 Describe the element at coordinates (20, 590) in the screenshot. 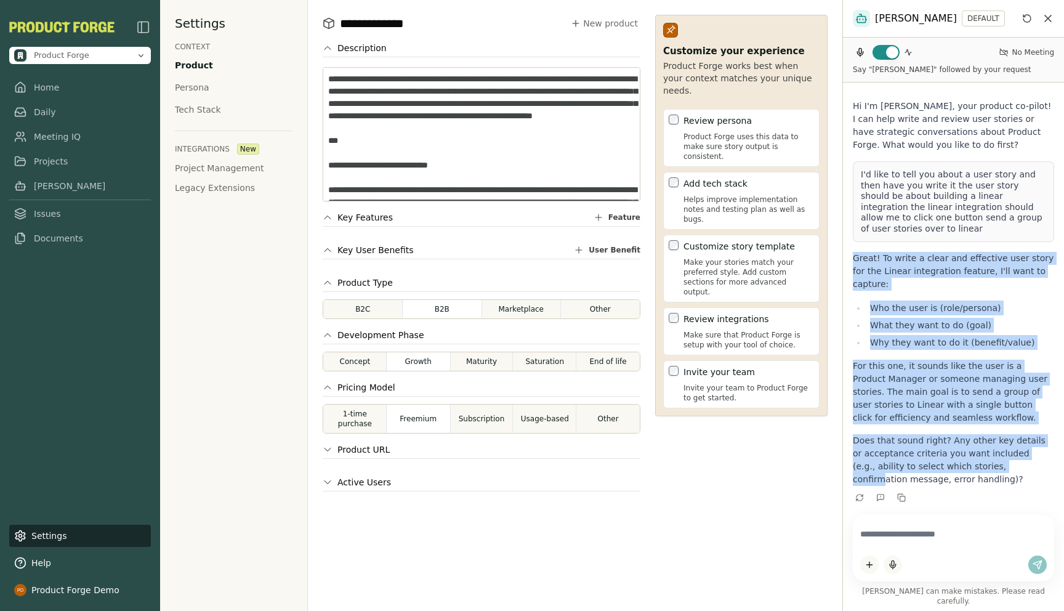

I see `img: profile` at that location.